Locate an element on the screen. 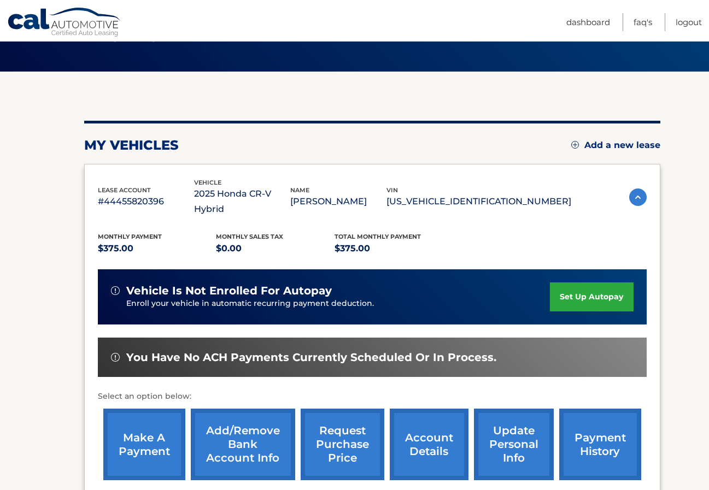  span: You have no ACH payments currently scheduled or in process. is located at coordinates (311, 357).